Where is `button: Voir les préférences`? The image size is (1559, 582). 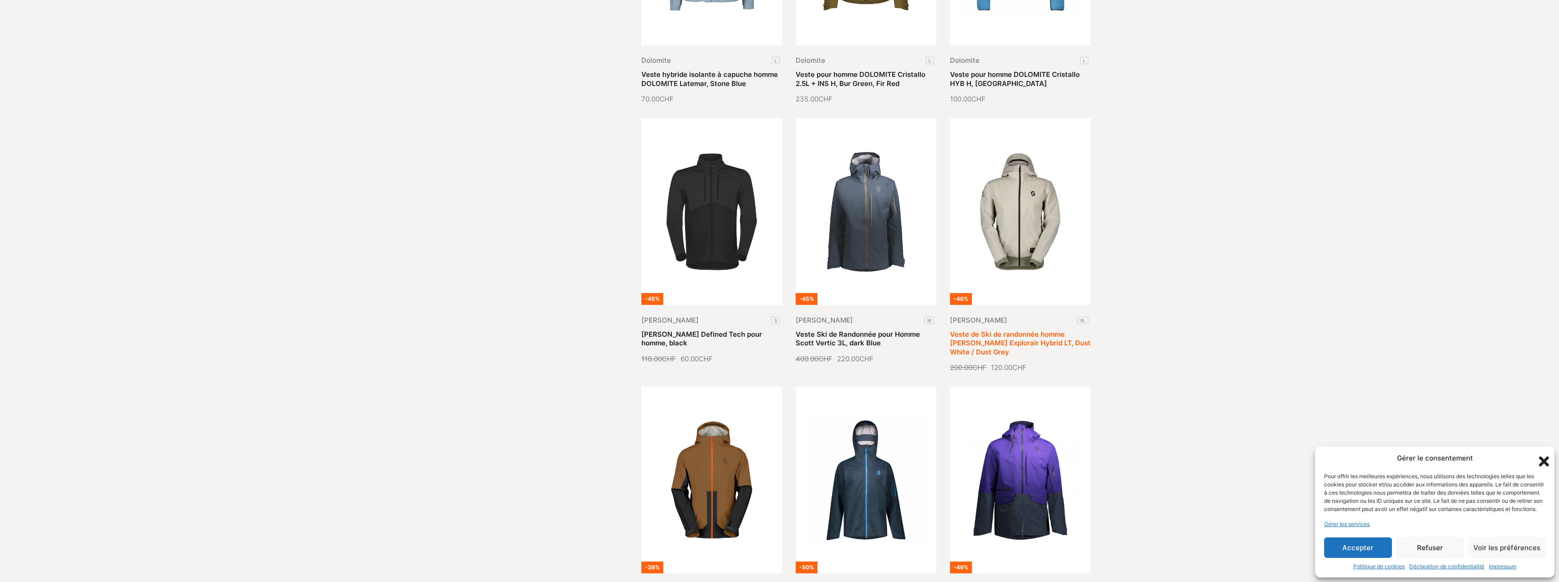
button: Voir les préférences is located at coordinates (1507, 548).